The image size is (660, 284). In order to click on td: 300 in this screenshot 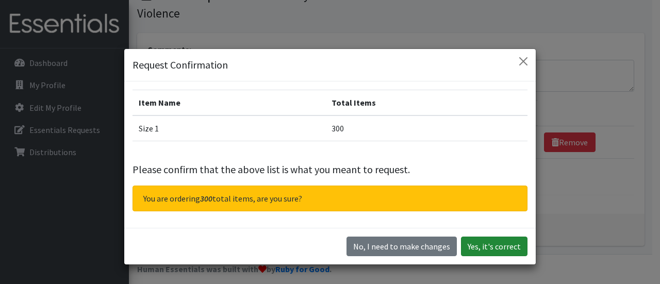, I will do `click(426, 128)`.